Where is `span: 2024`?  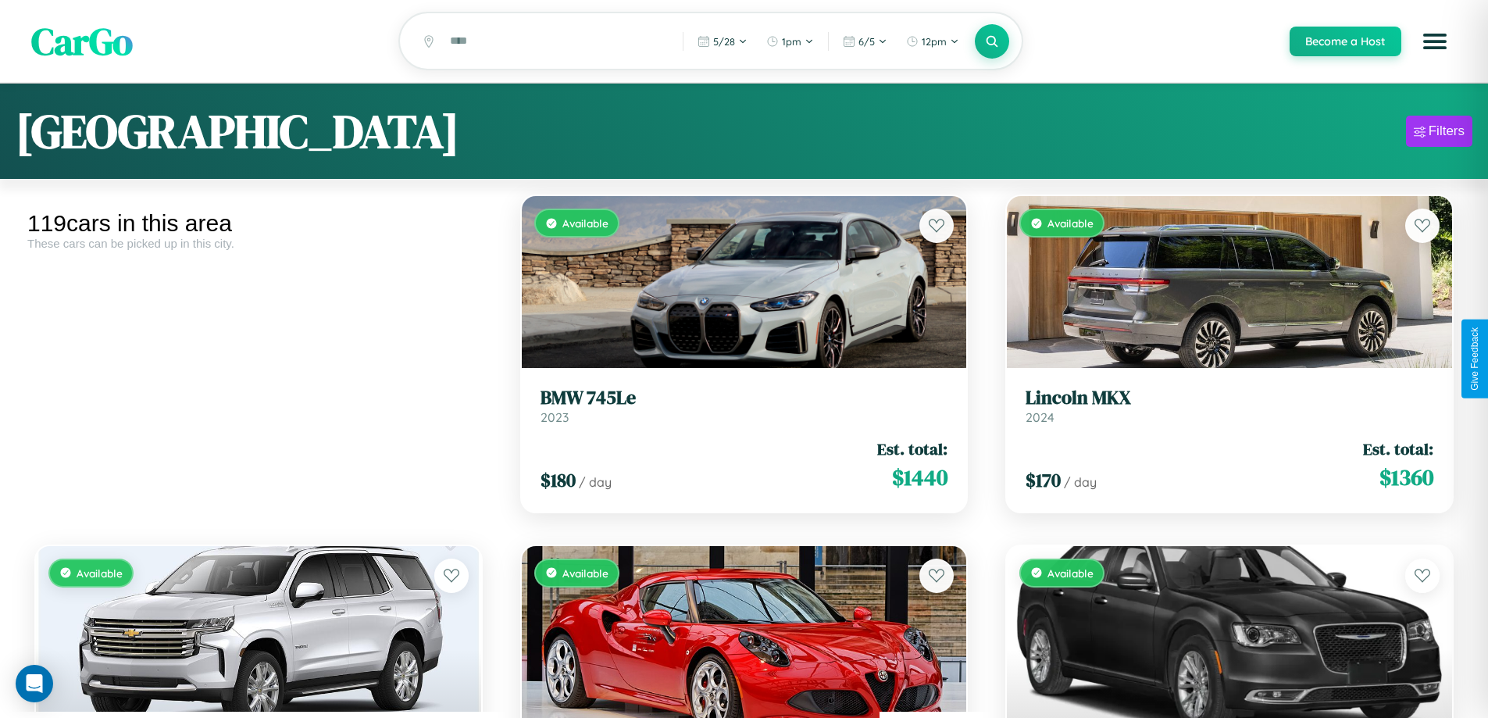 span: 2024 is located at coordinates (1039, 417).